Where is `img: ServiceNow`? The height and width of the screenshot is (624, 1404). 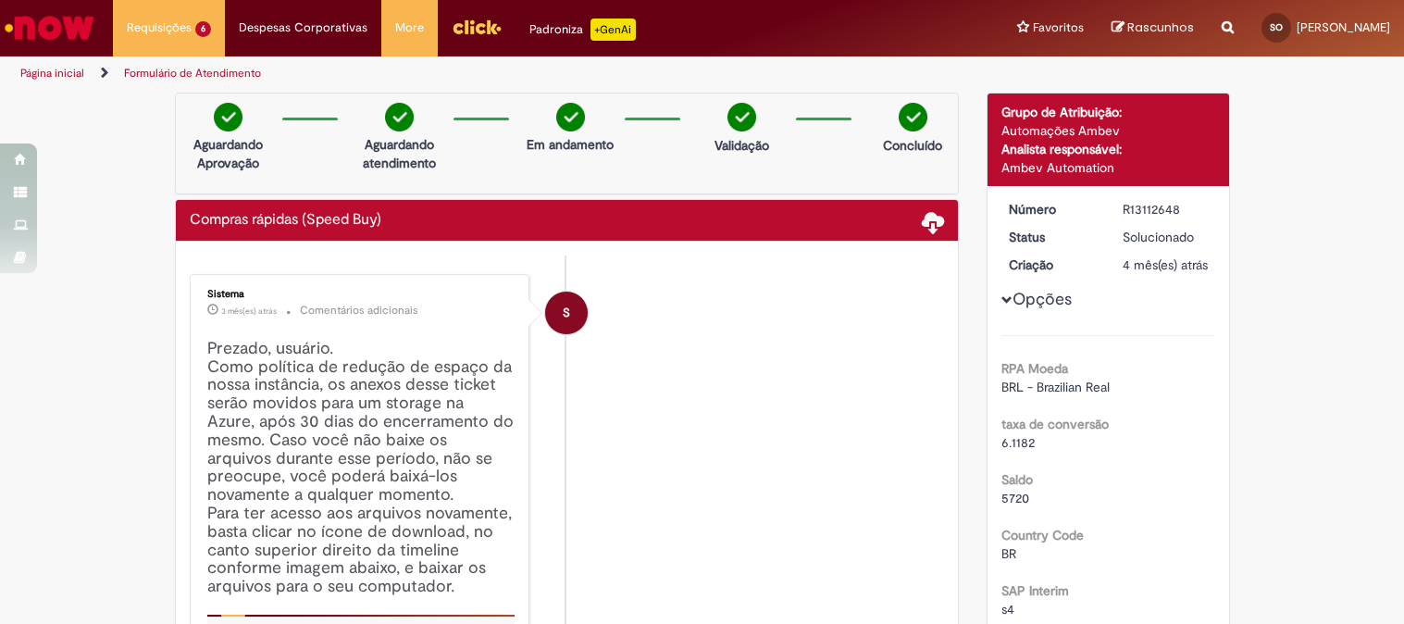 img: ServiceNow is located at coordinates (49, 28).